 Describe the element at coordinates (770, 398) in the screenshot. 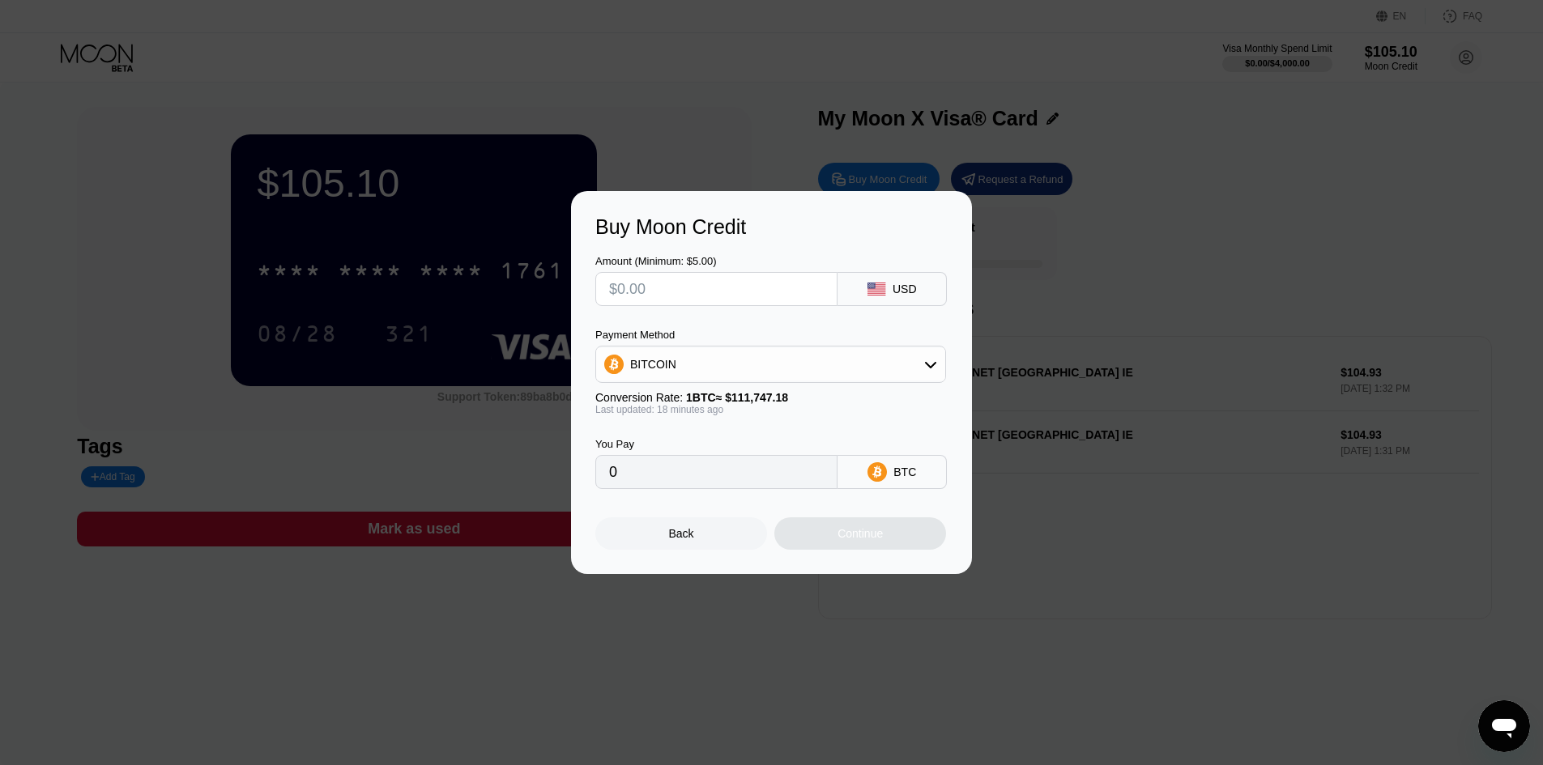

I see `div: Conversion Rate:` at that location.